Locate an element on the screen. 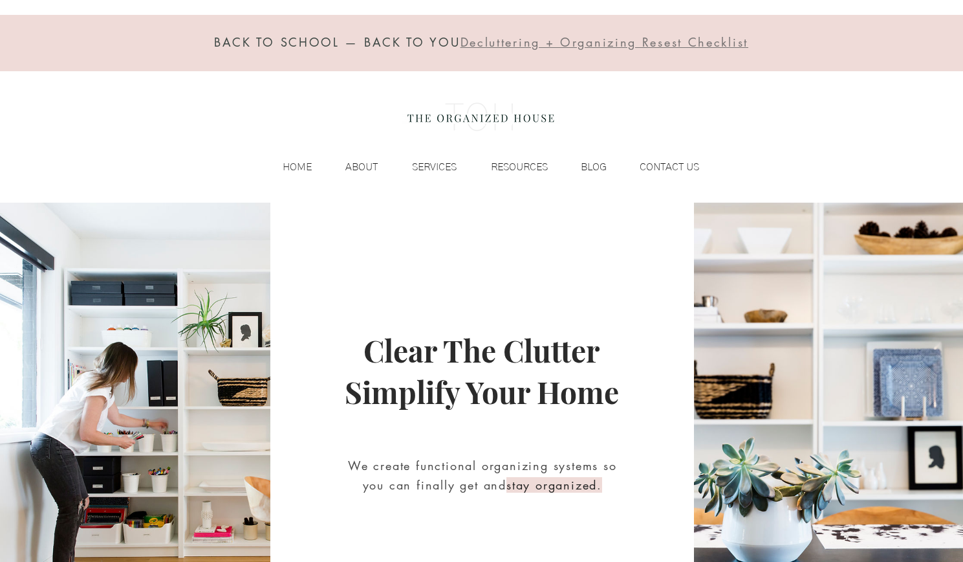  span: Clear The Clutter Simplify Your Home is located at coordinates (482, 371).